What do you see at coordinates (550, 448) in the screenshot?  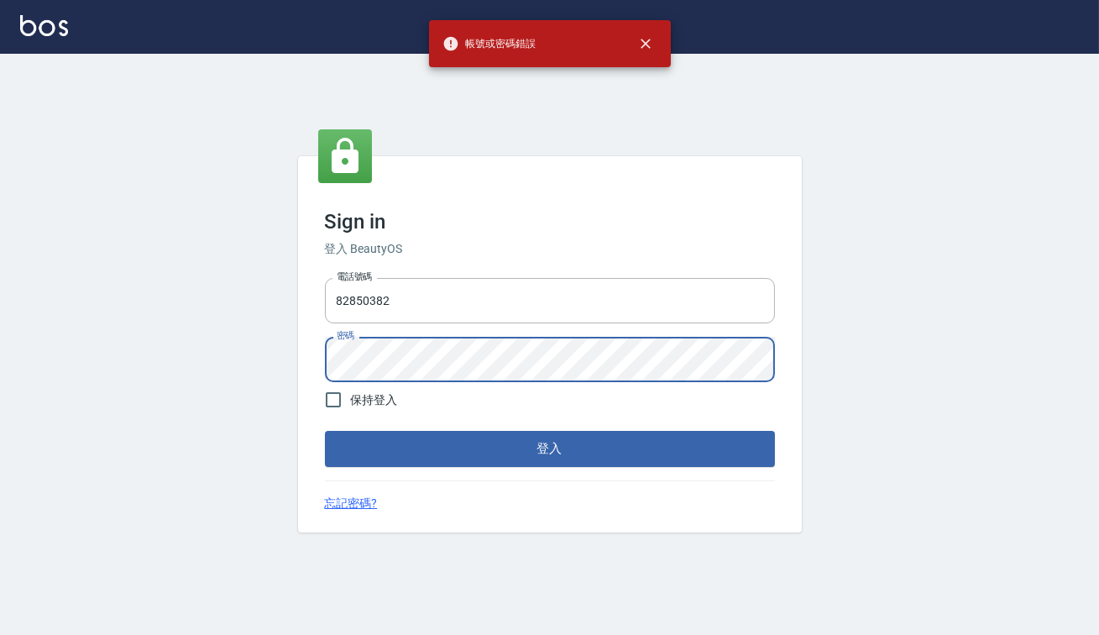 I see `button: 登入` at bounding box center [550, 448].